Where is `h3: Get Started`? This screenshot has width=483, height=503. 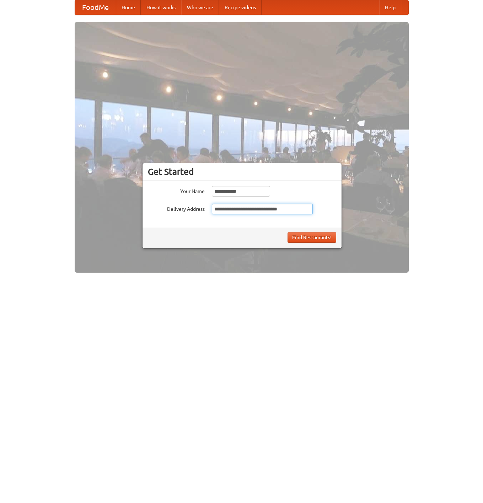
h3: Get Started is located at coordinates (242, 172).